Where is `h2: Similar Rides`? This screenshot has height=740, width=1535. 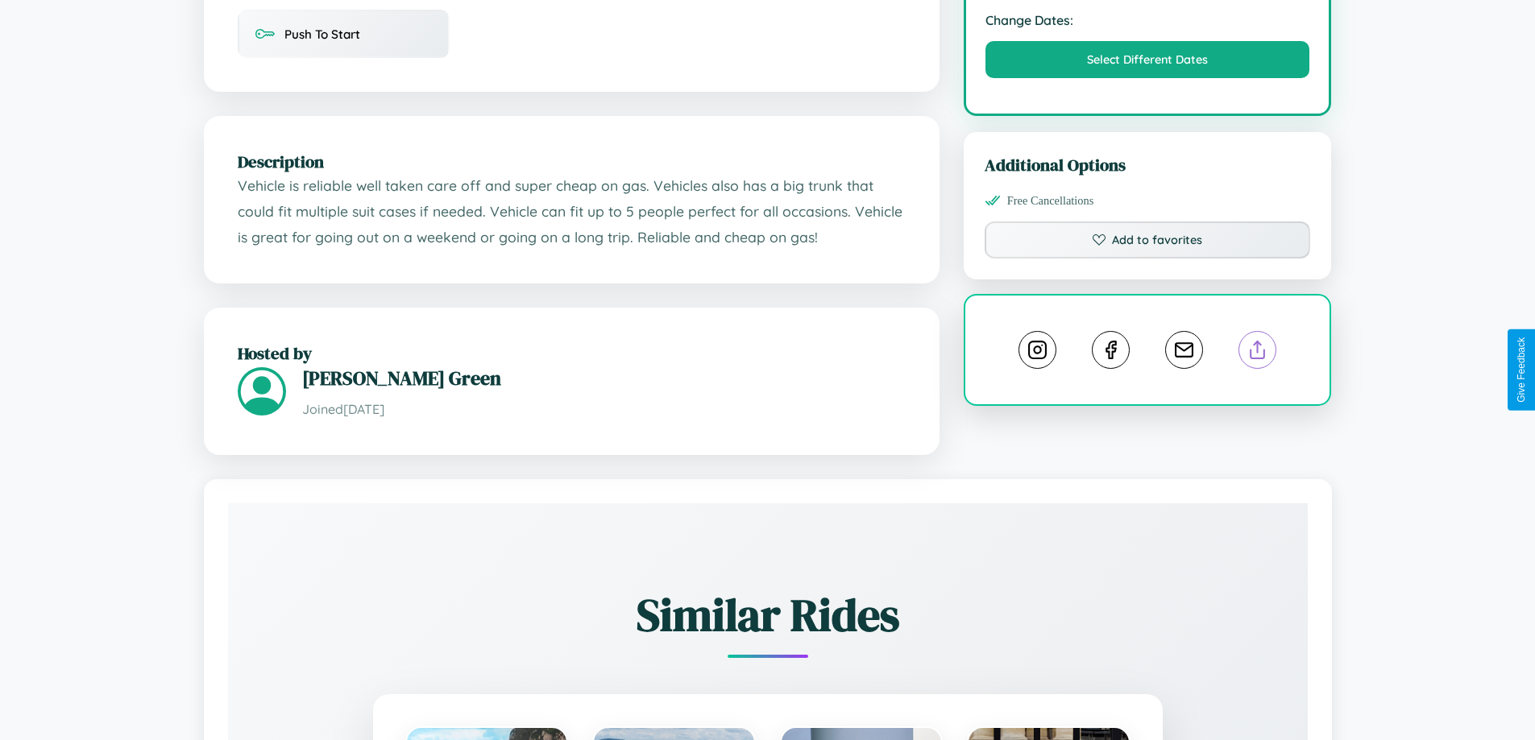 h2: Similar Rides is located at coordinates (768, 615).